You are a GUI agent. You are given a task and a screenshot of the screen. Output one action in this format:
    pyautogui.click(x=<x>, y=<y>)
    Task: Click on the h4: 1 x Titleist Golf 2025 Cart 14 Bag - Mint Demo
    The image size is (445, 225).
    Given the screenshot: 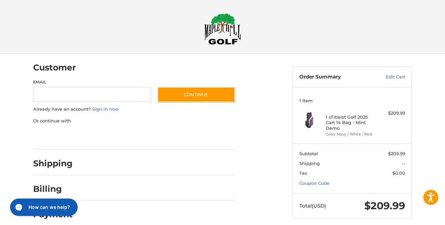 What is the action you would take?
    pyautogui.click(x=351, y=122)
    